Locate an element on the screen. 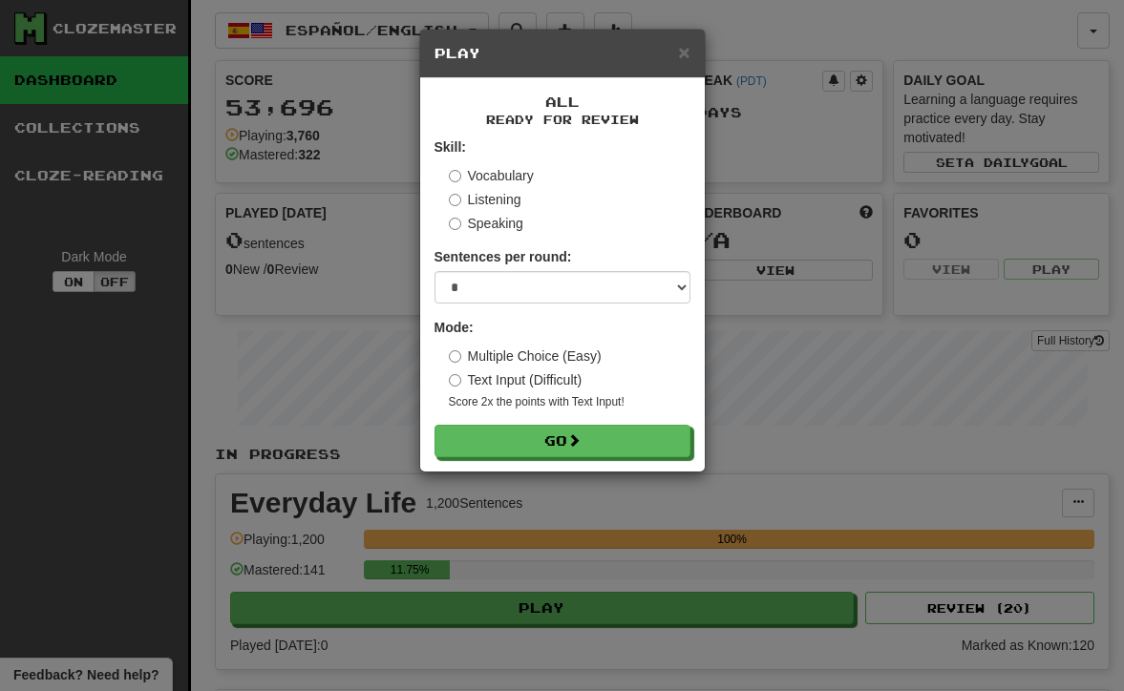 Image resolution: width=1124 pixels, height=691 pixels. label: Vocabulary is located at coordinates (491, 176).